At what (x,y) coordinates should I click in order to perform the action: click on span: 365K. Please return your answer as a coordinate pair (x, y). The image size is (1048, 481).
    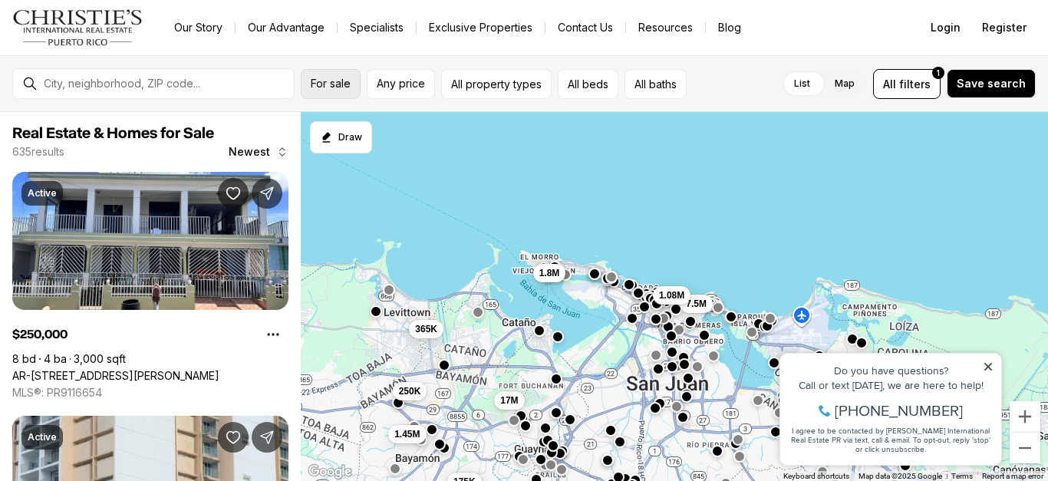
    Looking at the image, I should click on (426, 329).